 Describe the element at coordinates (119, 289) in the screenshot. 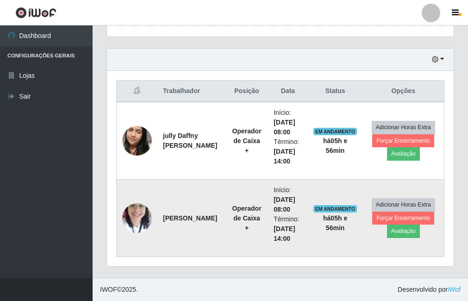

I see `span: © 2025 .` at that location.